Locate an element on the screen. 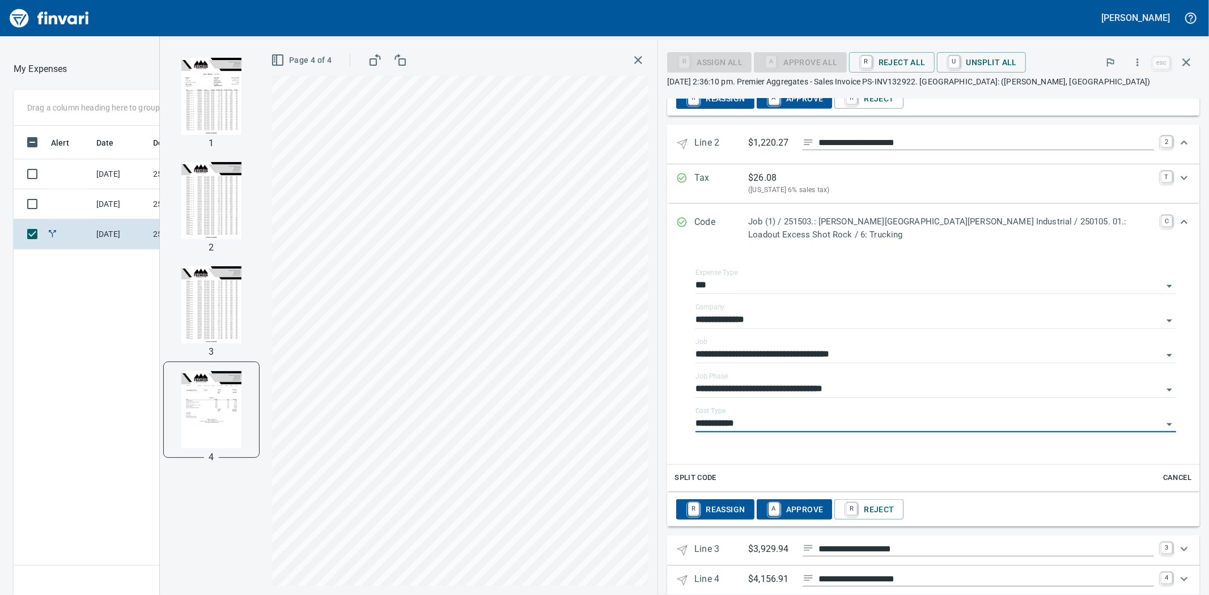 Image resolution: width=1209 pixels, height=595 pixels. td: 2515-031010 is located at coordinates (199, 204).